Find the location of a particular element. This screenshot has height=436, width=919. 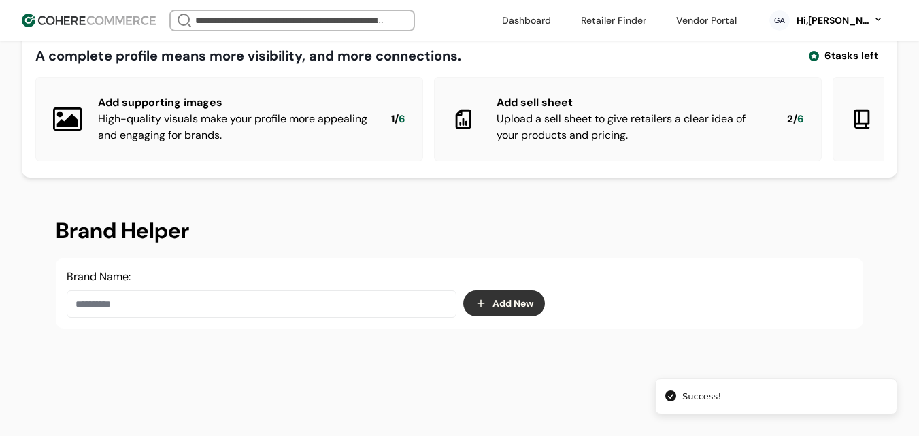

label: Brand Name: is located at coordinates (99, 276).